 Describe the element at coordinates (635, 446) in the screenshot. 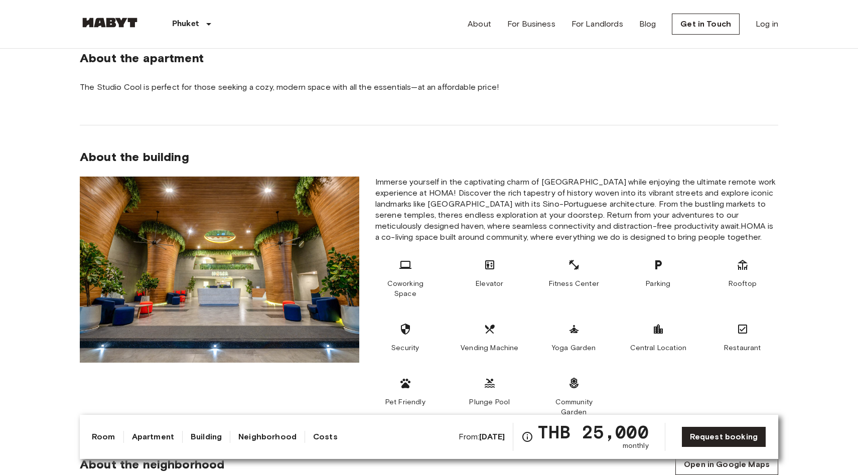

I see `span: monthly` at that location.